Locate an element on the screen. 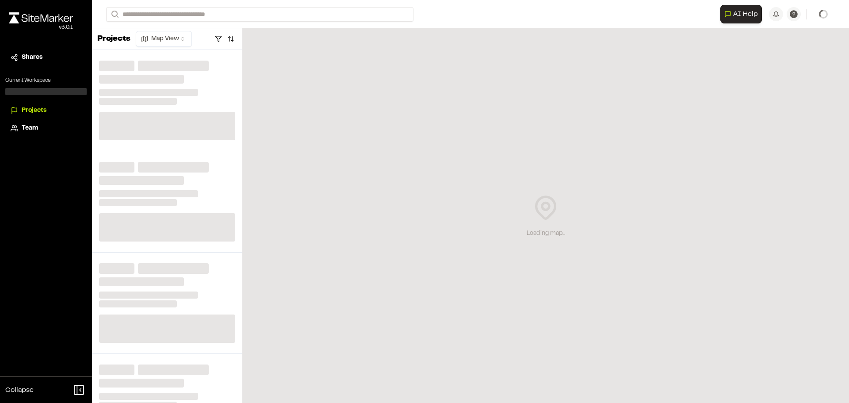 The height and width of the screenshot is (403, 849). span: Team is located at coordinates (30, 128).